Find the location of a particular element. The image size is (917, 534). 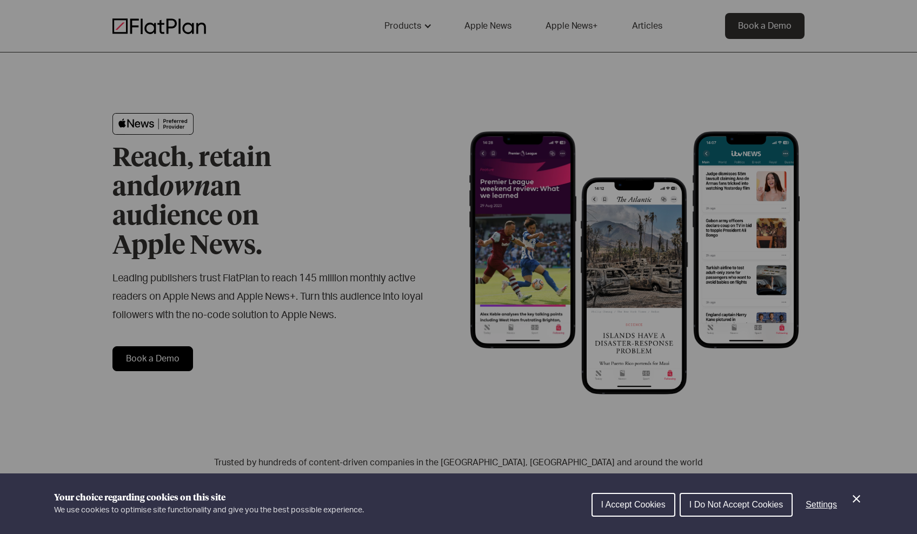

button: Close Cookie Control is located at coordinates (857, 499).